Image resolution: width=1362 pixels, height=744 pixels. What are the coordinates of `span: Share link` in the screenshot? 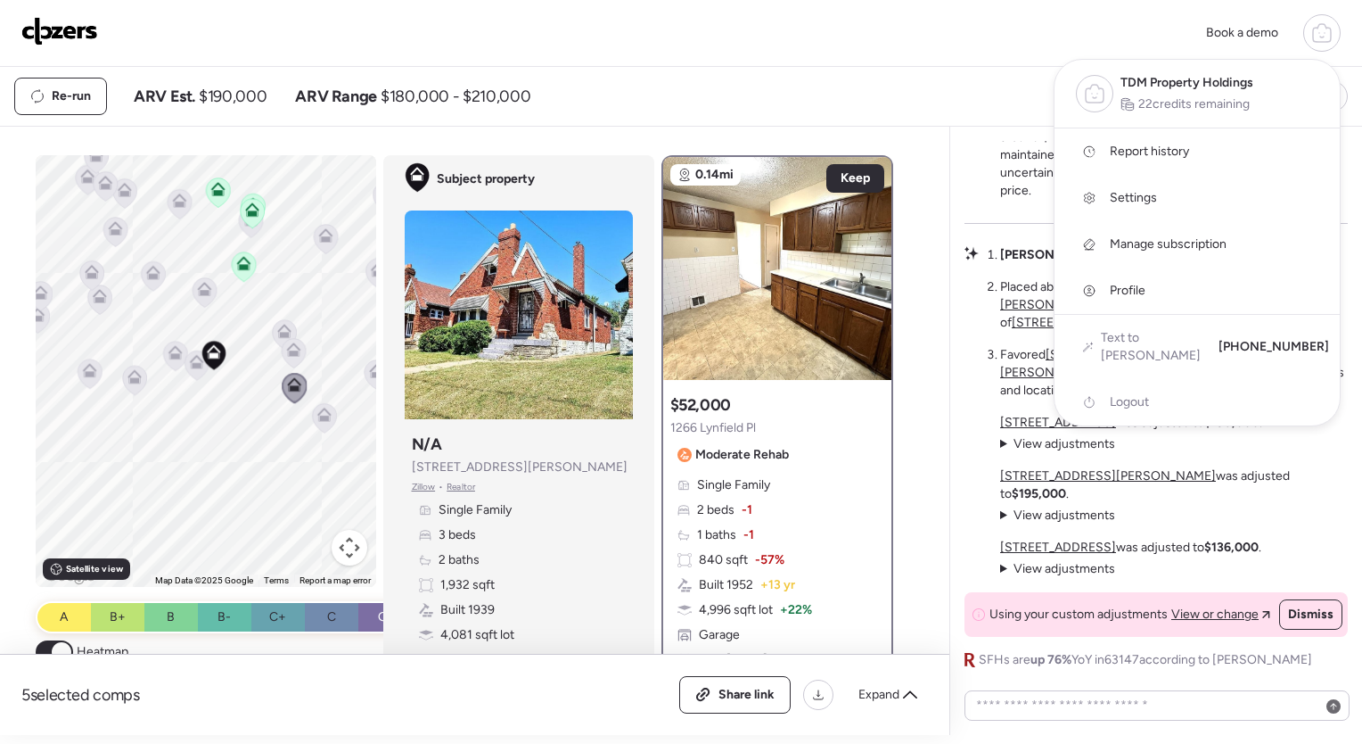 It's located at (746, 695).